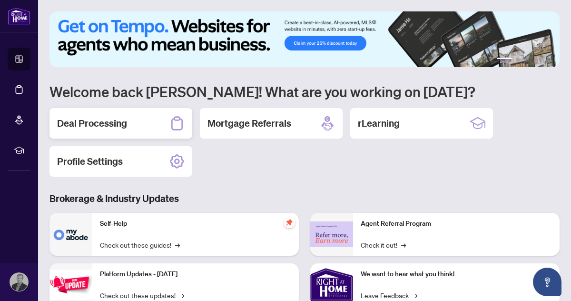 Image resolution: width=571 pixels, height=301 pixels. What do you see at coordinates (541, 60) in the screenshot?
I see `button: 5` at bounding box center [541, 60].